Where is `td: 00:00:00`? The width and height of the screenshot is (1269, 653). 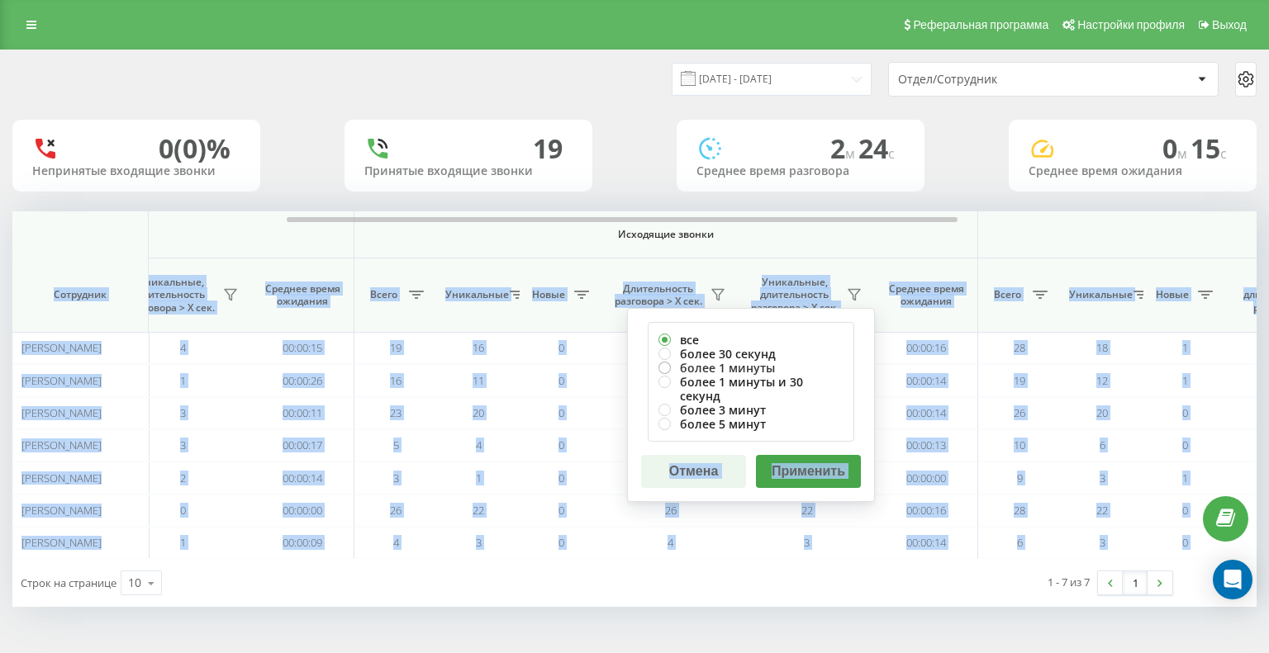 td: 00:00:00 is located at coordinates (926, 477).